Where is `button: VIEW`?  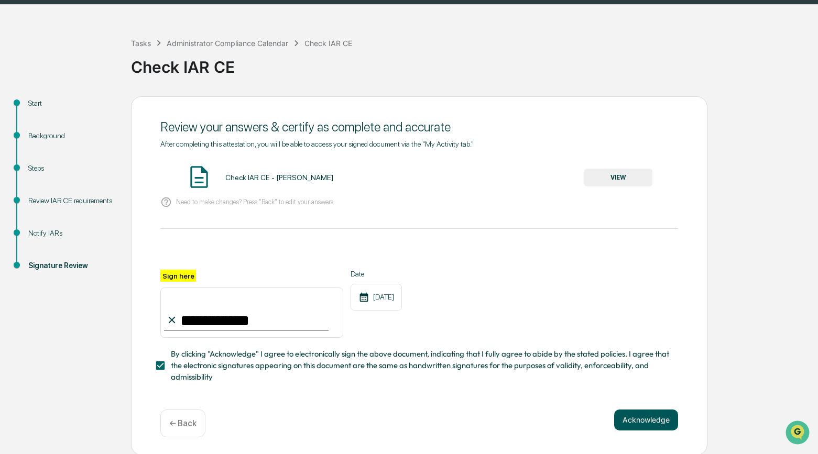
button: VIEW is located at coordinates (618, 178).